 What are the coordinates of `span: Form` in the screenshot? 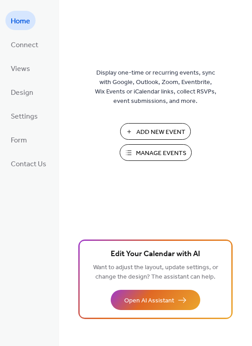 It's located at (19, 140).